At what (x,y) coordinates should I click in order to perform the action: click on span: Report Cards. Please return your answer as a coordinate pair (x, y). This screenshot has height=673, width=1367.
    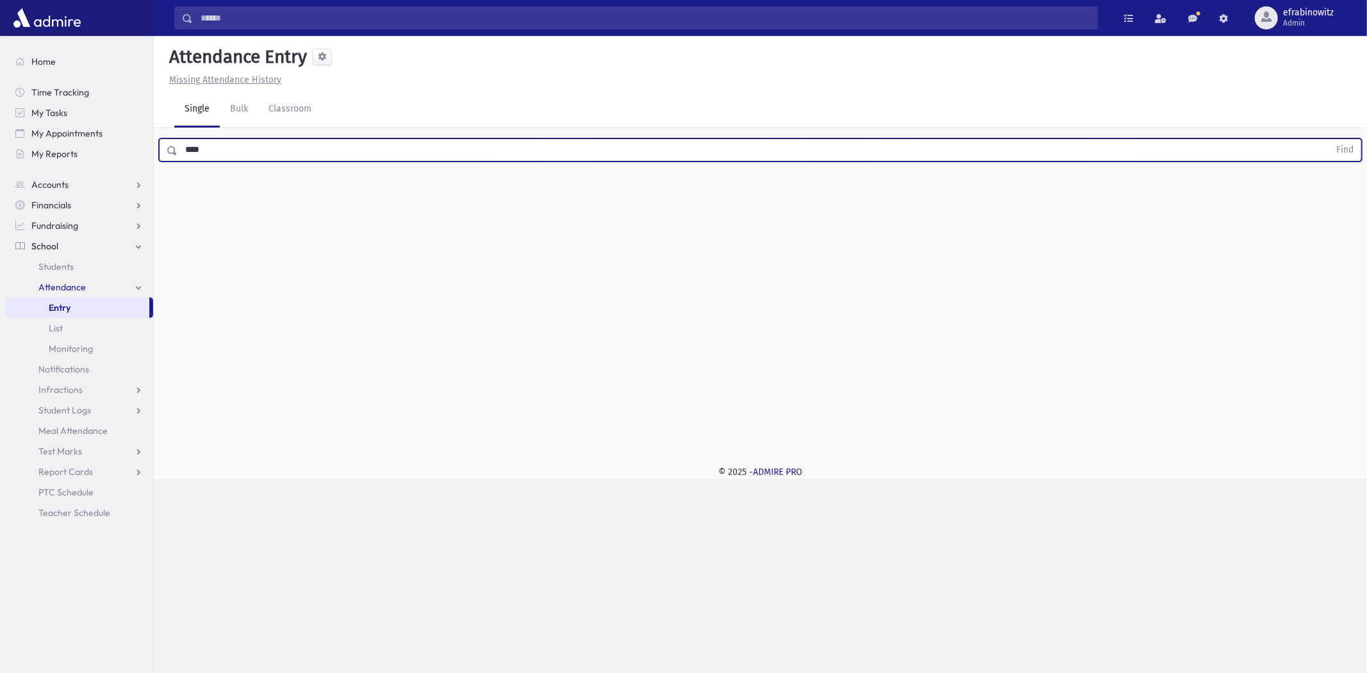
    Looking at the image, I should click on (65, 472).